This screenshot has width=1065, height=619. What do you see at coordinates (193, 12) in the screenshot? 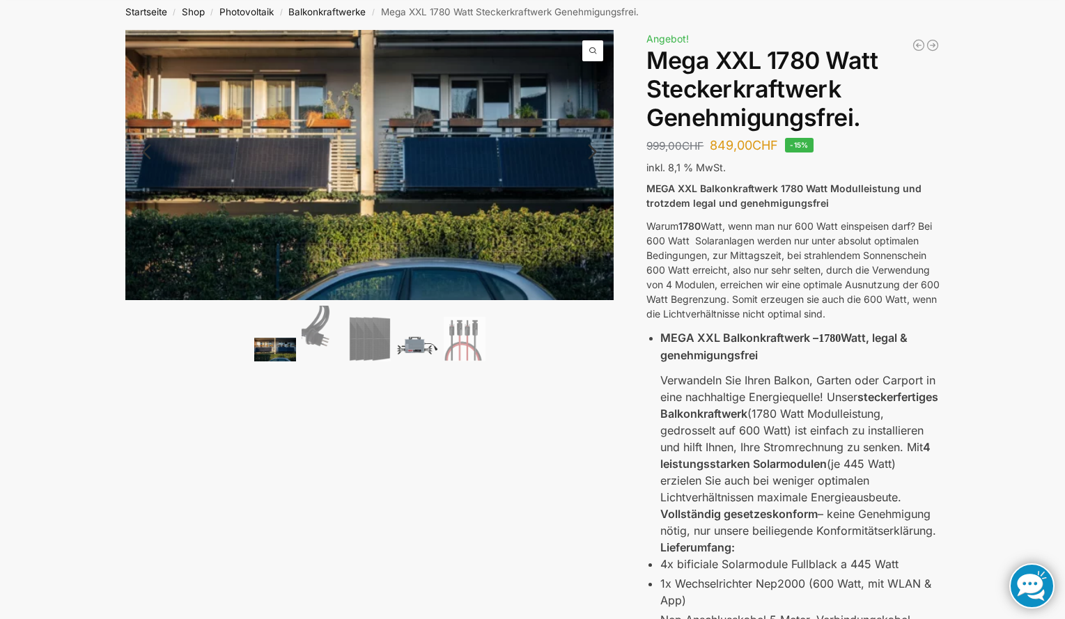
I see `a: Shop` at bounding box center [193, 12].